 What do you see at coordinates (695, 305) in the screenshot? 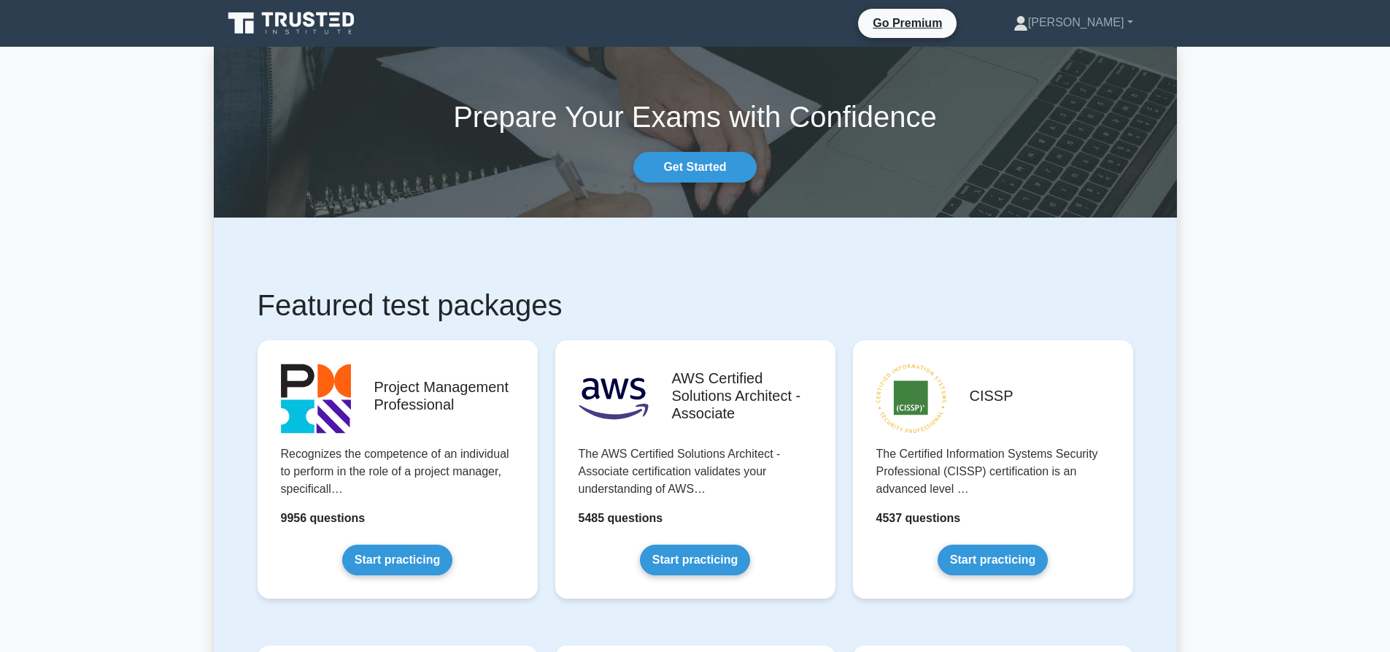
I see `h1: Featured test packages` at bounding box center [695, 305].